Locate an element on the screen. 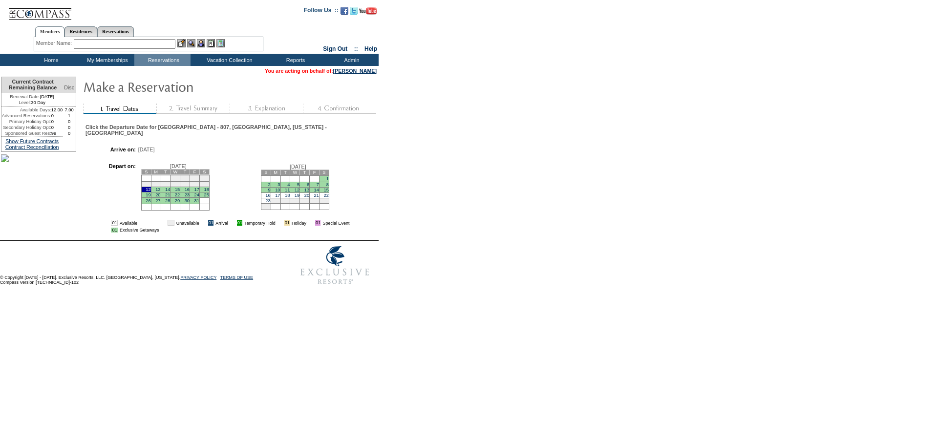  a: 22 is located at coordinates (177, 195).